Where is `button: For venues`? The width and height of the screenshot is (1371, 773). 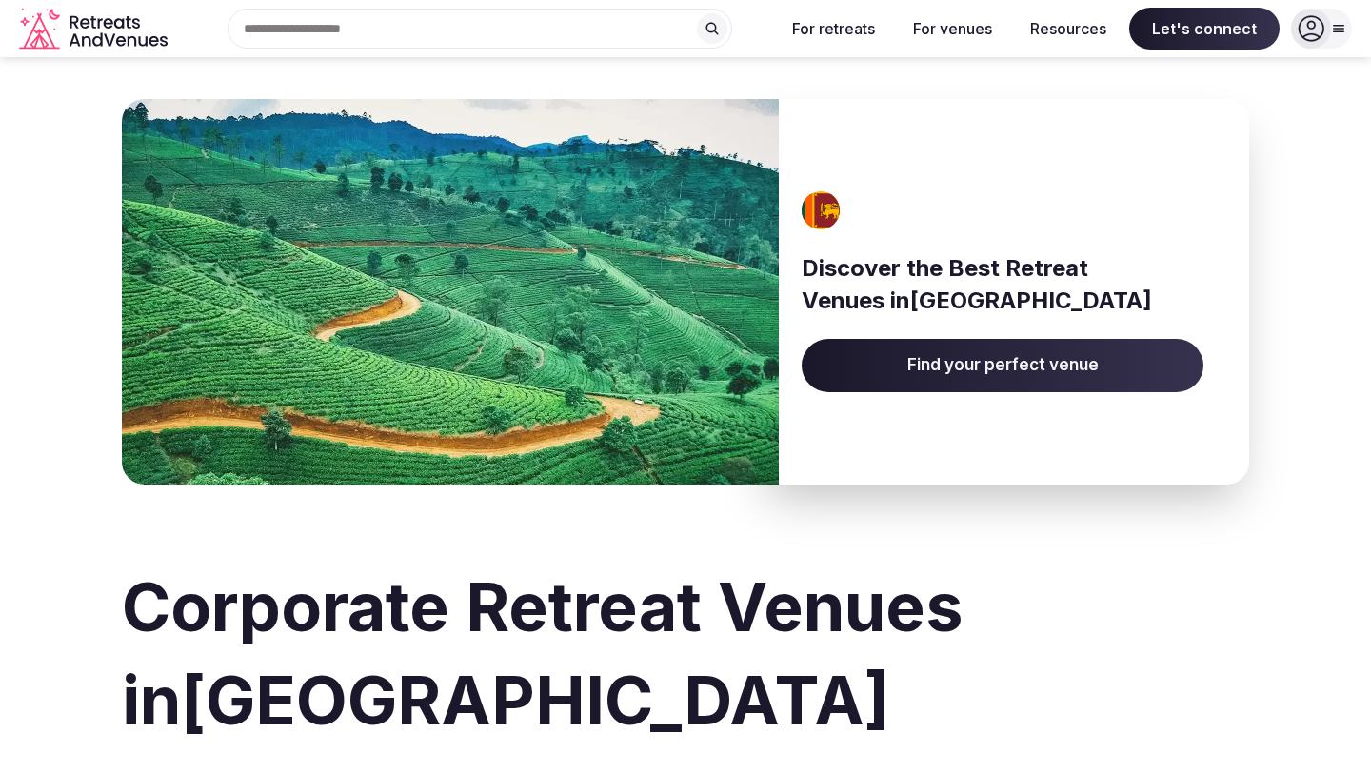 button: For venues is located at coordinates (952, 29).